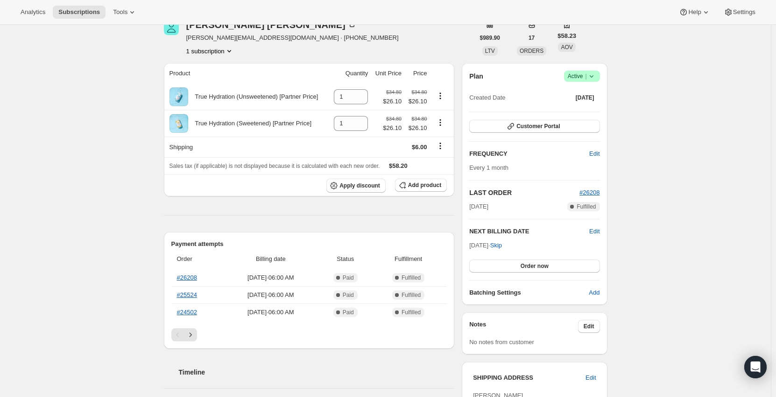 The image size is (776, 397). Describe the element at coordinates (388, 73) in the screenshot. I see `th: Unit Price` at that location.